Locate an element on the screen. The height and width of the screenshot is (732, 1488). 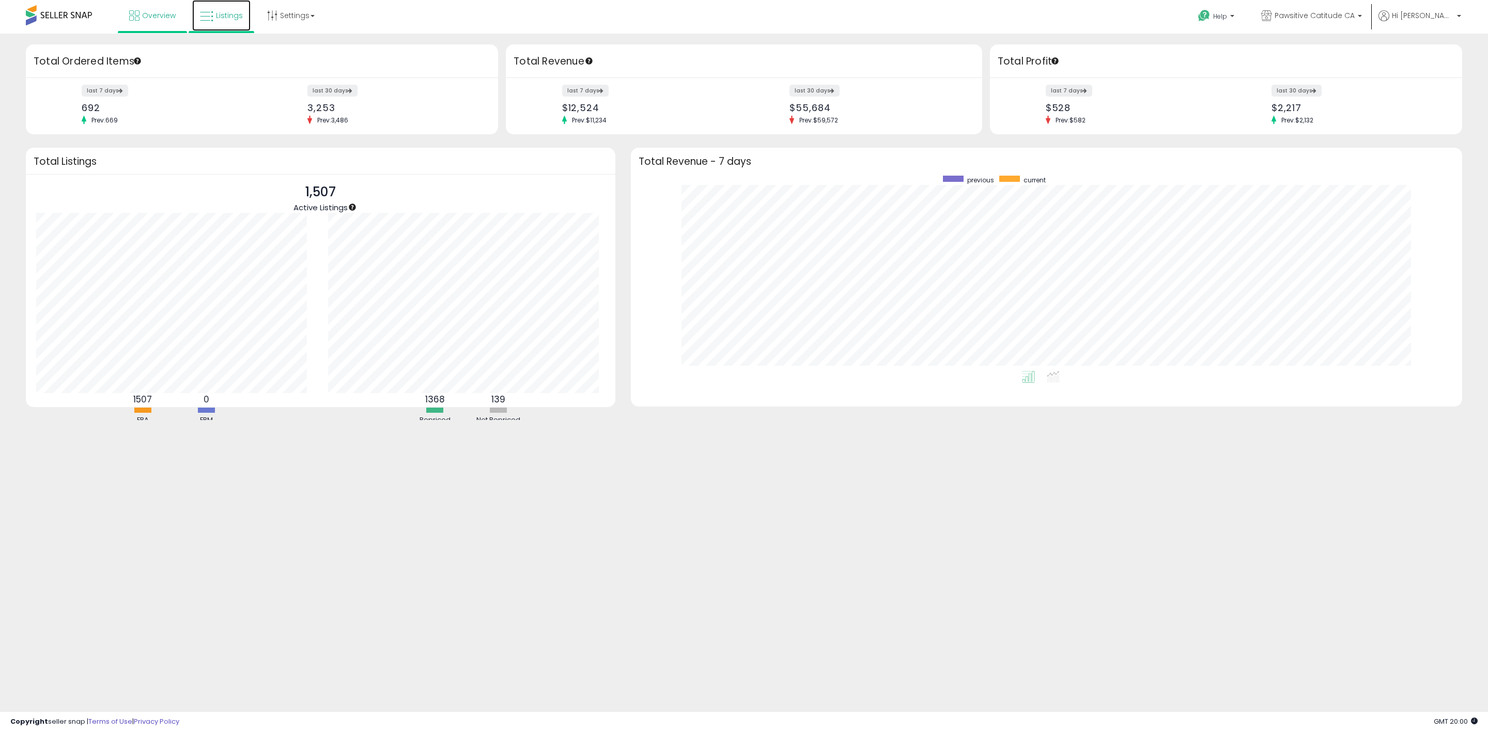
h3: Total Revenue is located at coordinates (744, 62).